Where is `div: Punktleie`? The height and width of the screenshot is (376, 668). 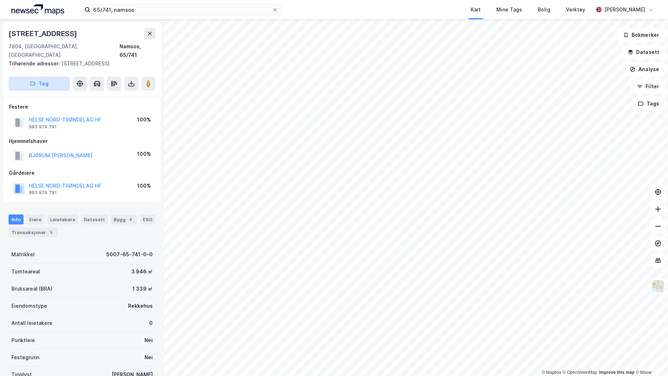
div: Punktleie is located at coordinates (23, 340).